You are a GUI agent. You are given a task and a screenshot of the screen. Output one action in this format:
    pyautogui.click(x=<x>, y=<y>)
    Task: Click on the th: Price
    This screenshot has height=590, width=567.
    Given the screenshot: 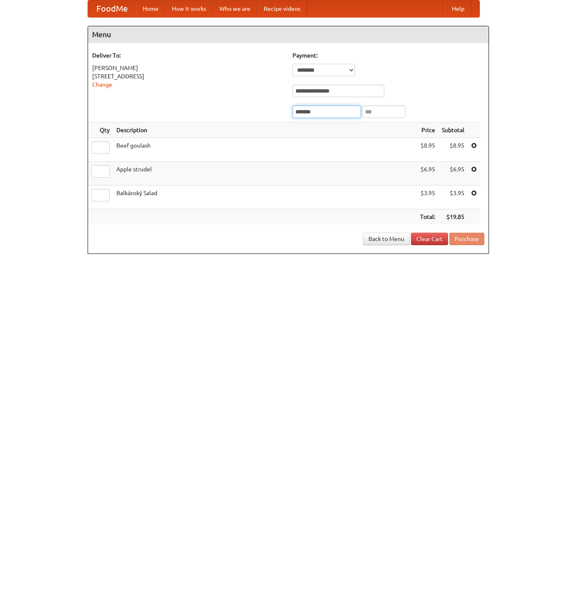 What is the action you would take?
    pyautogui.click(x=428, y=130)
    